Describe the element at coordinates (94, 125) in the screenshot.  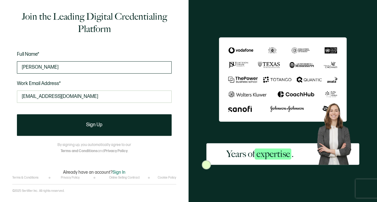
I see `span: Sign Up` at that location.